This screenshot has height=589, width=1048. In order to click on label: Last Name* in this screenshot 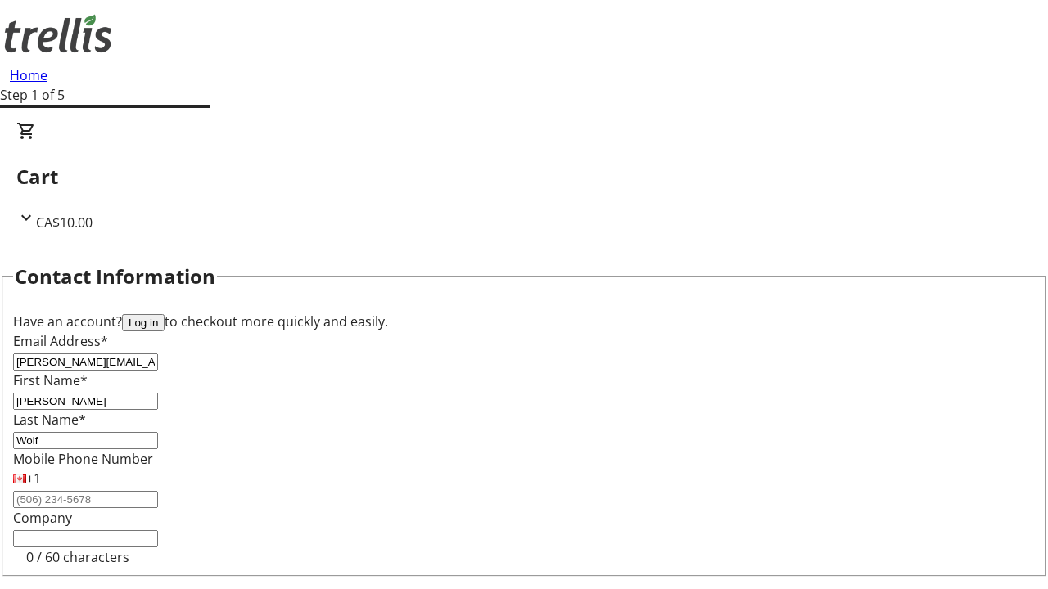, I will do `click(49, 420)`.